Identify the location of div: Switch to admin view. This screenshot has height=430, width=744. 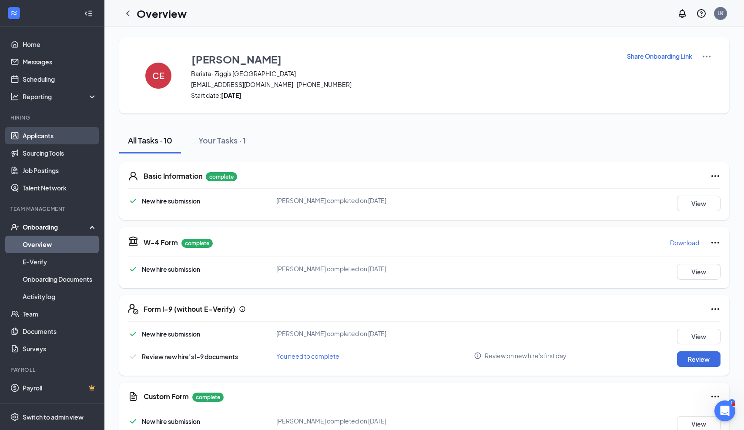
(53, 417).